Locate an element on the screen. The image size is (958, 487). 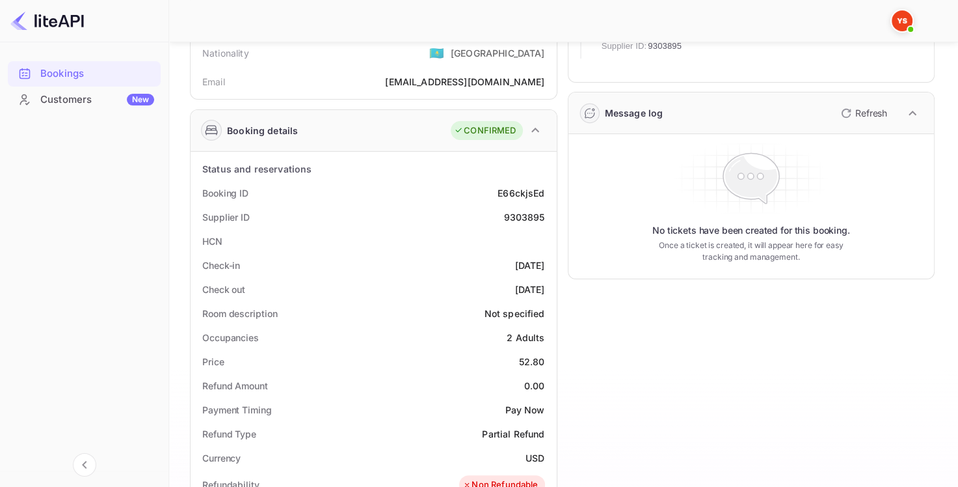
span: United States is located at coordinates (437, 53).